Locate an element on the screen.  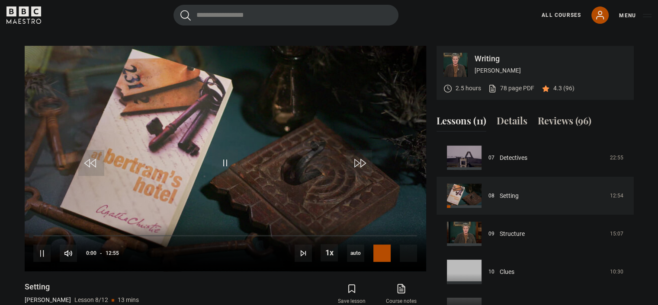
span: 12:55 is located at coordinates (112, 253).